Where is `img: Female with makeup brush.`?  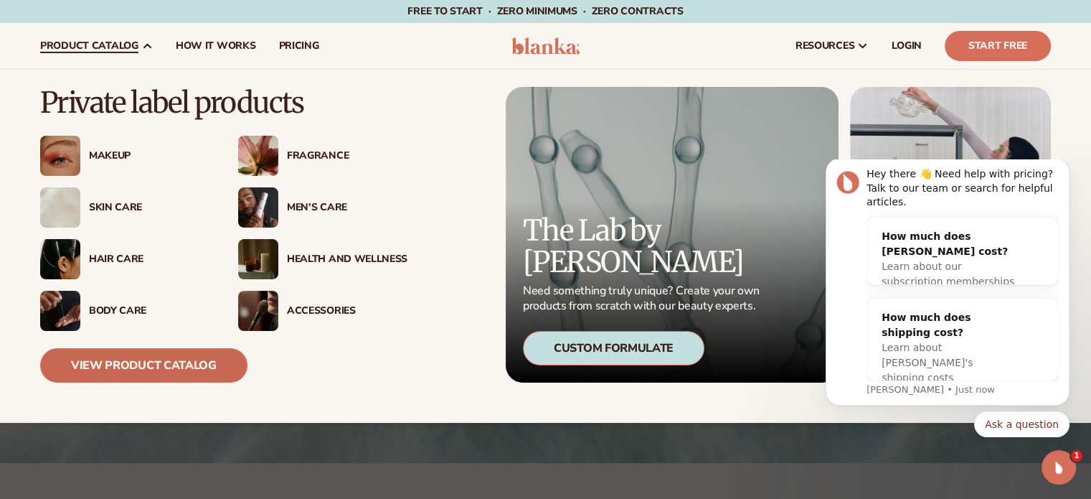
img: Female with makeup brush. is located at coordinates (258, 311).